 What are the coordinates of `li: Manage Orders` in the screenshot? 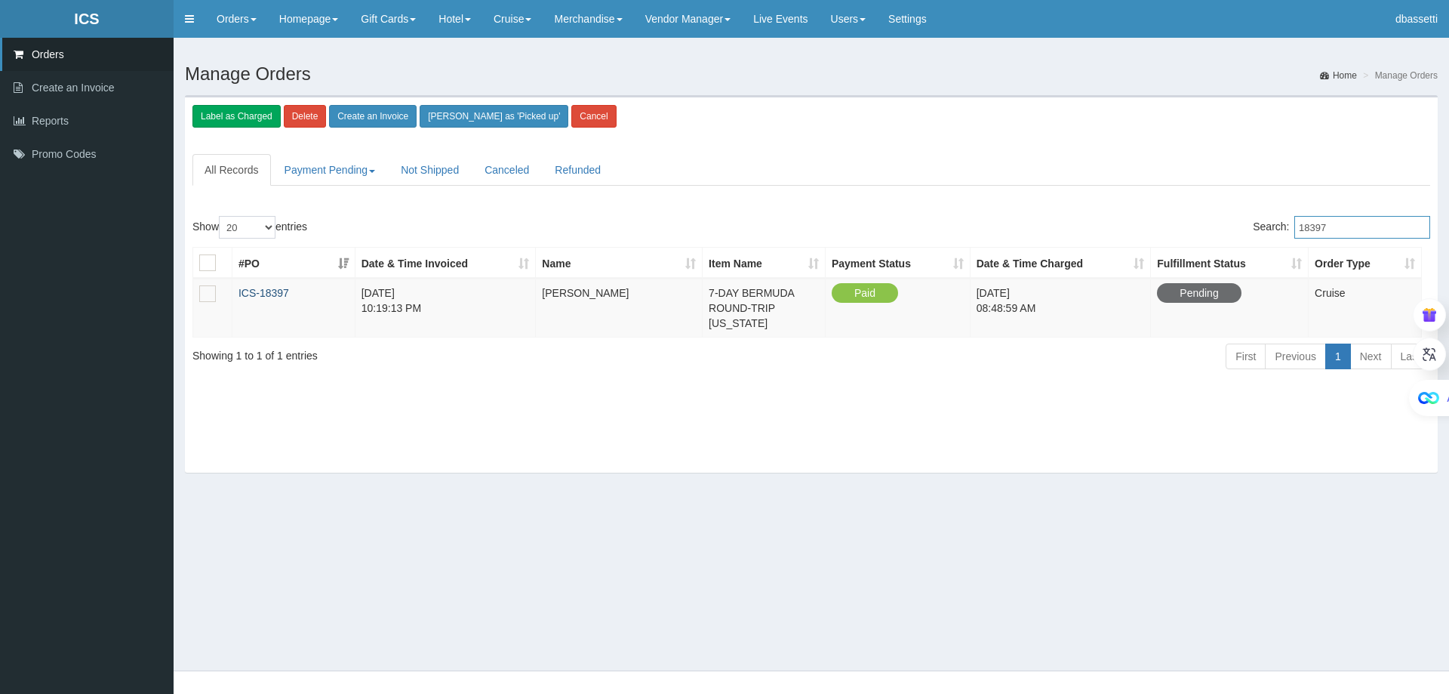 It's located at (1399, 75).